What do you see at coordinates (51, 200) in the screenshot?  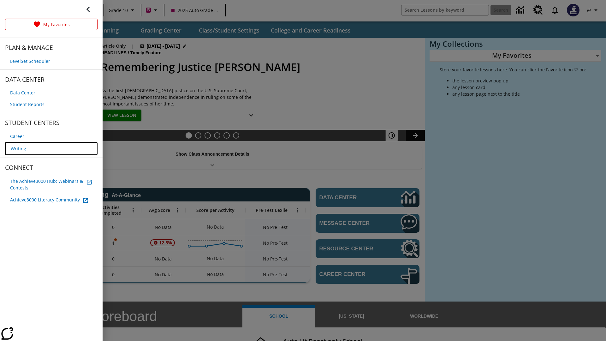 I see `a: Achieve3000 Literacy Community` at bounding box center [51, 200].